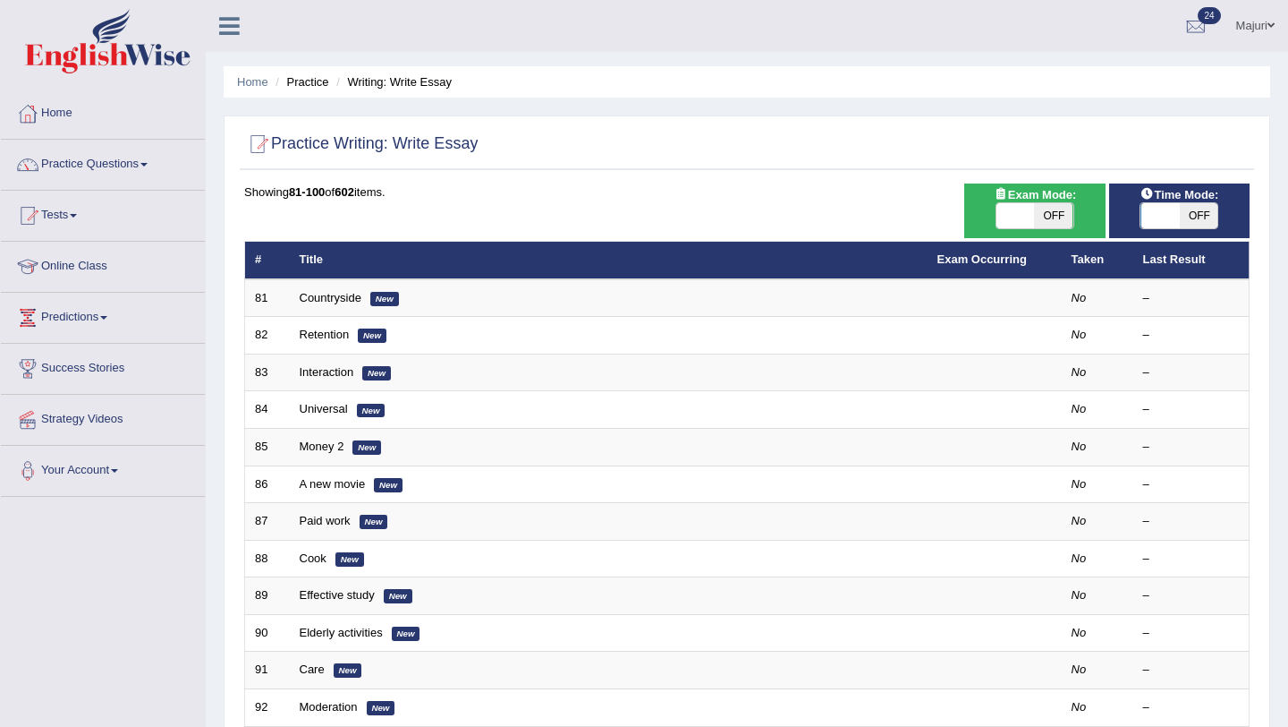 The width and height of the screenshot is (1288, 727). What do you see at coordinates (268, 558) in the screenshot?
I see `td: 88` at bounding box center [268, 558].